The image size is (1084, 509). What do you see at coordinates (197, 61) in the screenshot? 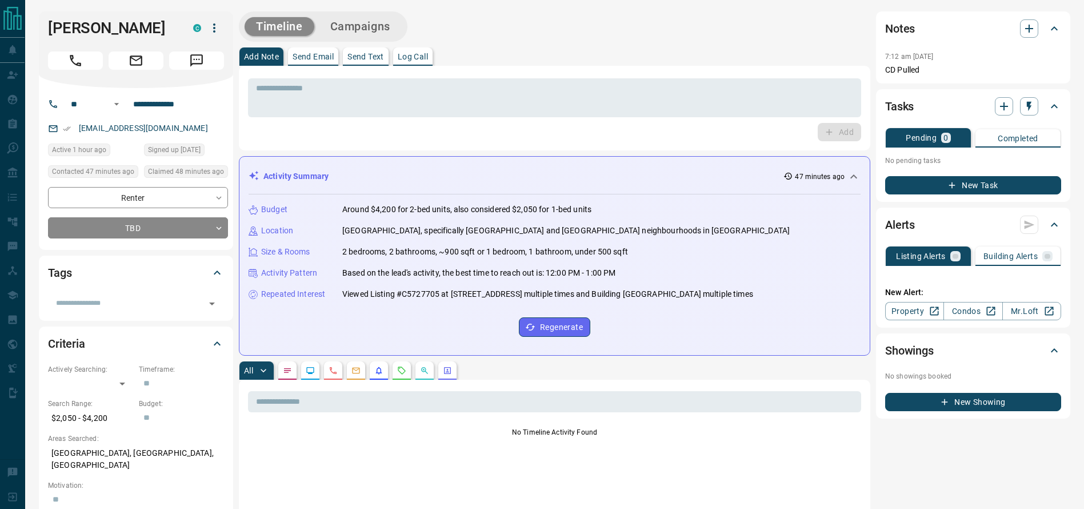
I see `span: Message` at bounding box center [197, 61].